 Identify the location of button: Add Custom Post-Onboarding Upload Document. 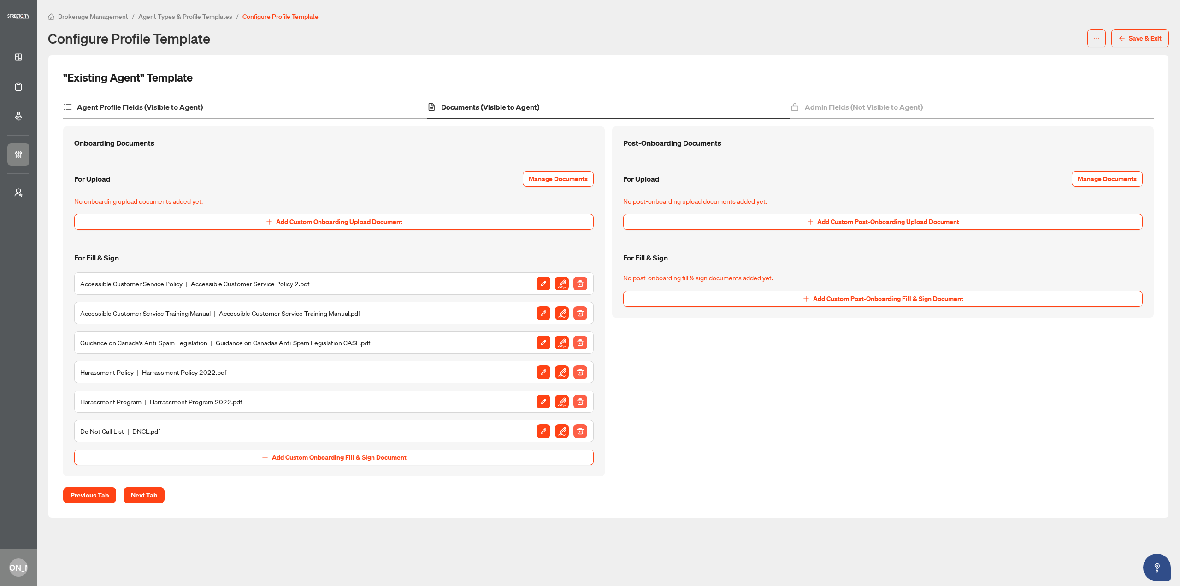
(883, 222).